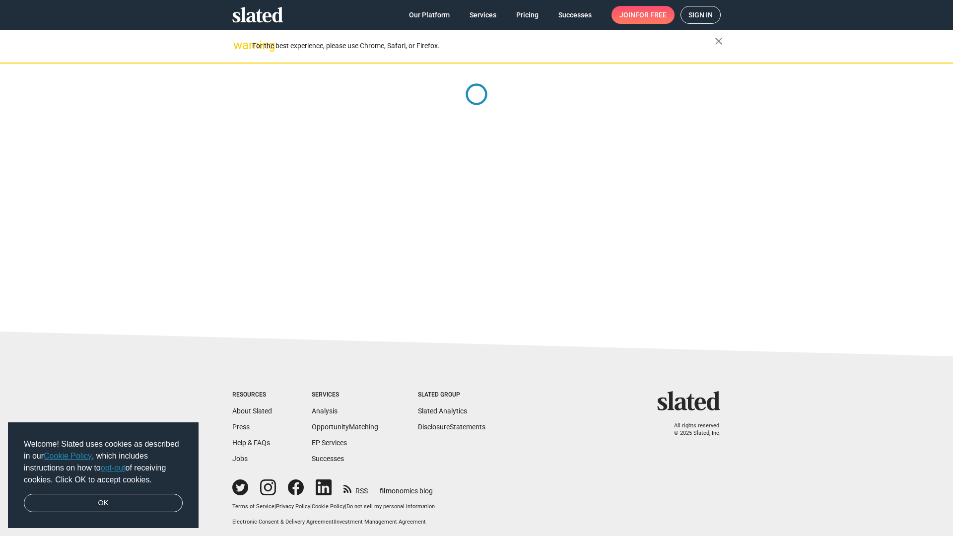 The image size is (953, 536). Describe the element at coordinates (103, 462) in the screenshot. I see `span: Welcome! Slated uses cookies as described in our , which includes instructions on how to of recei...` at that location.